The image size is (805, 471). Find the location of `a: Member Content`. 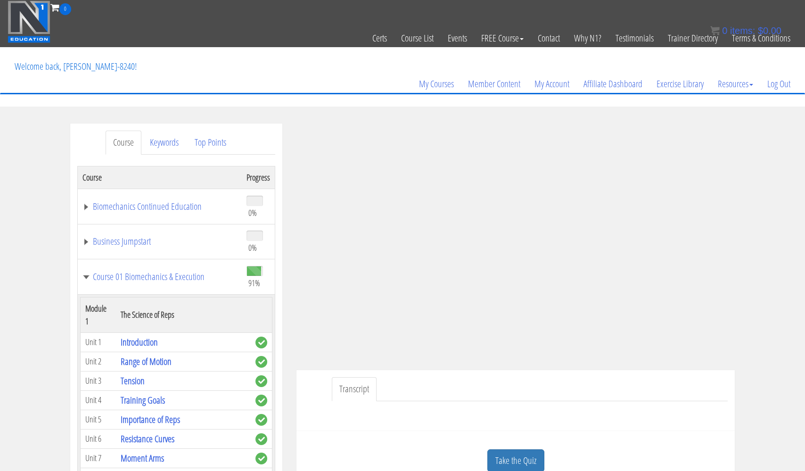

a: Member Content is located at coordinates (494, 84).